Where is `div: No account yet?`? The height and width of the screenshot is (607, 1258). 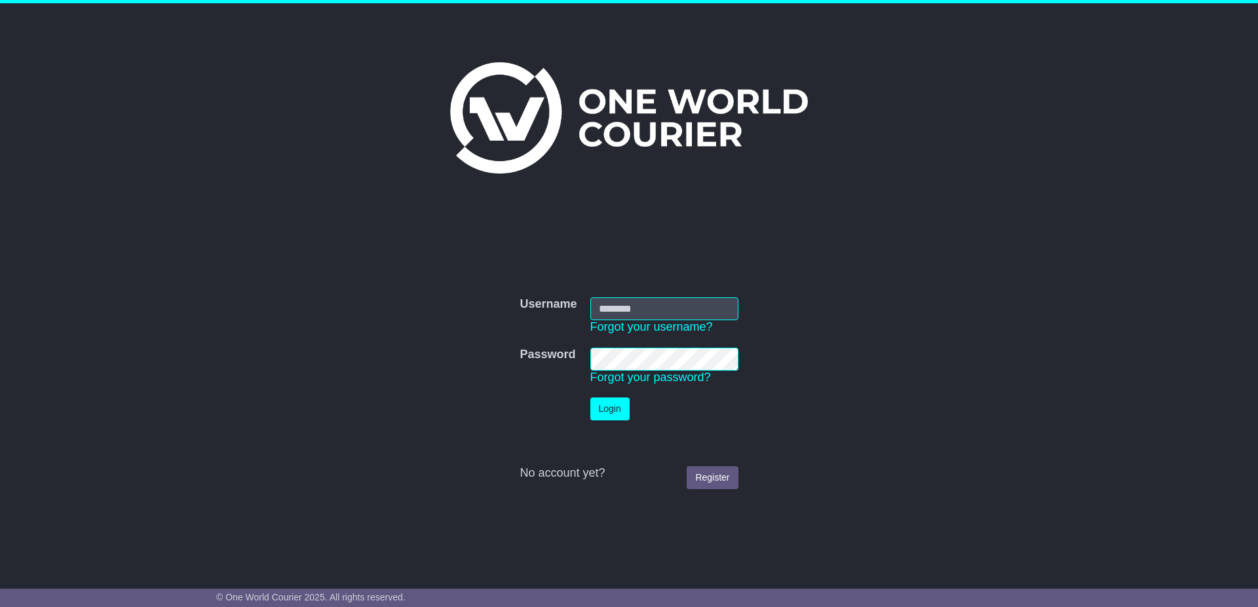 div: No account yet? is located at coordinates (628, 474).